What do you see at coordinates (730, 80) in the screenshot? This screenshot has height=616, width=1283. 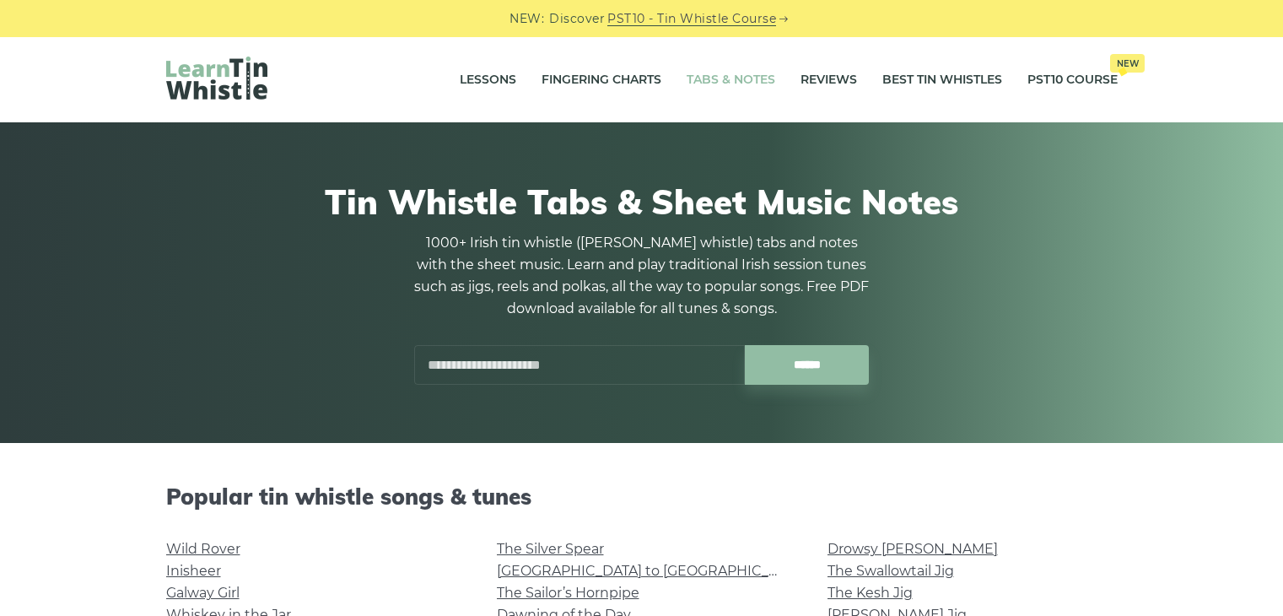 I see `a: Tabs & Notes` at bounding box center [730, 80].